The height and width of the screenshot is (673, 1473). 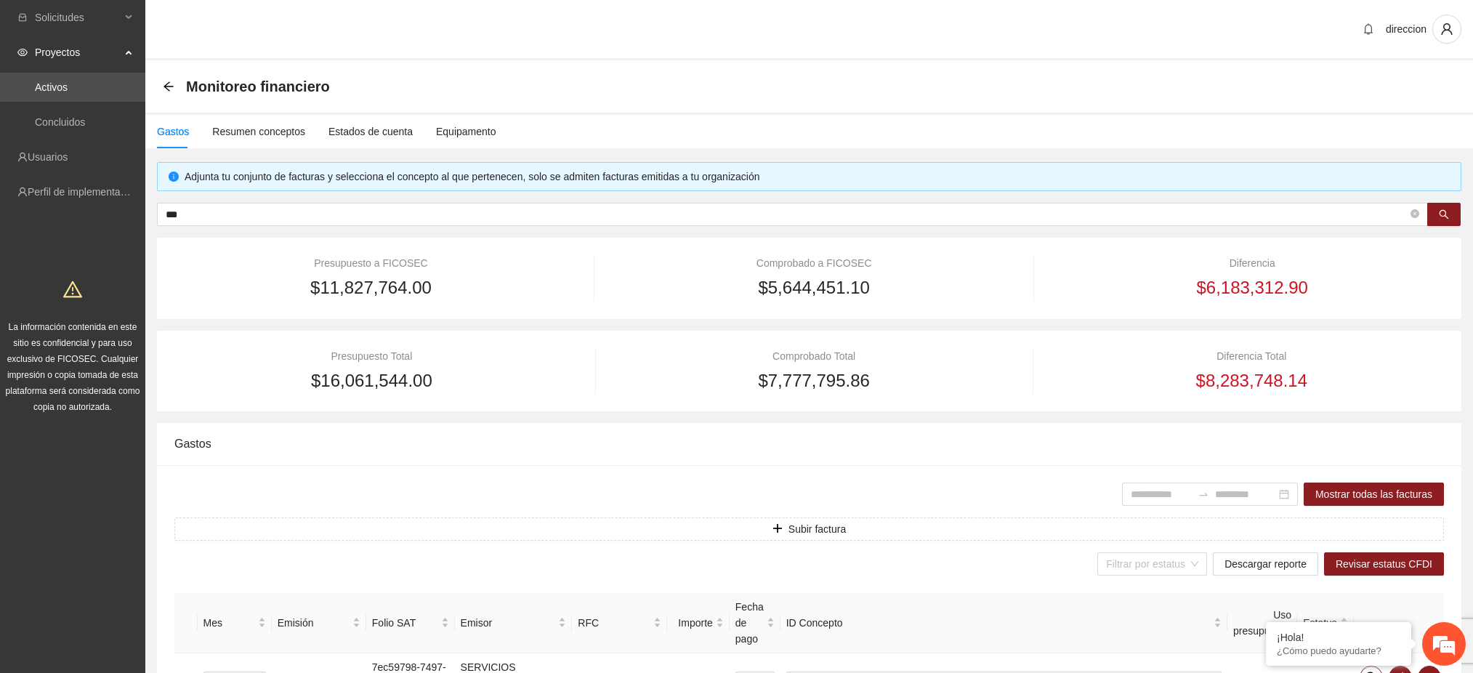 I want to click on span: eye, so click(x=23, y=52).